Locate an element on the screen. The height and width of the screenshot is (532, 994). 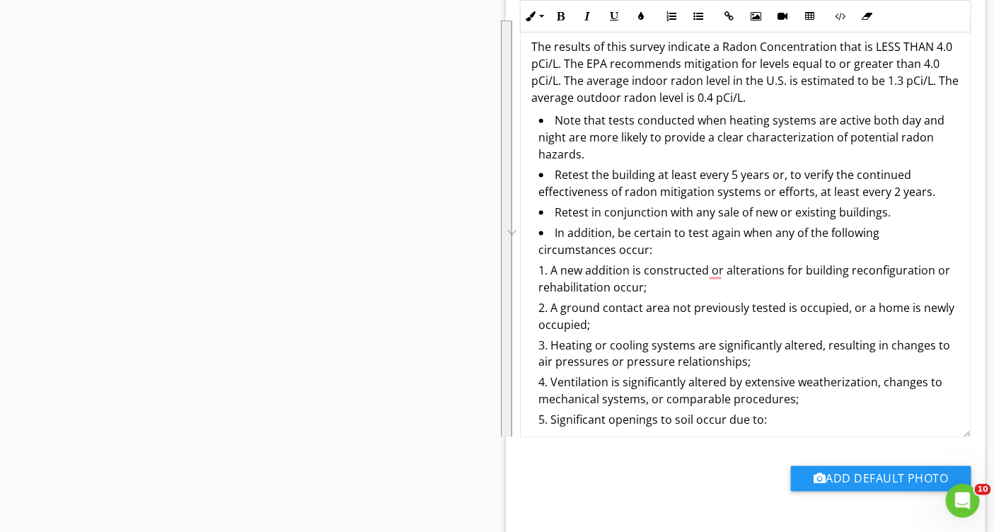
li: Significant openings to soil occur due to: is located at coordinates (749, 422).